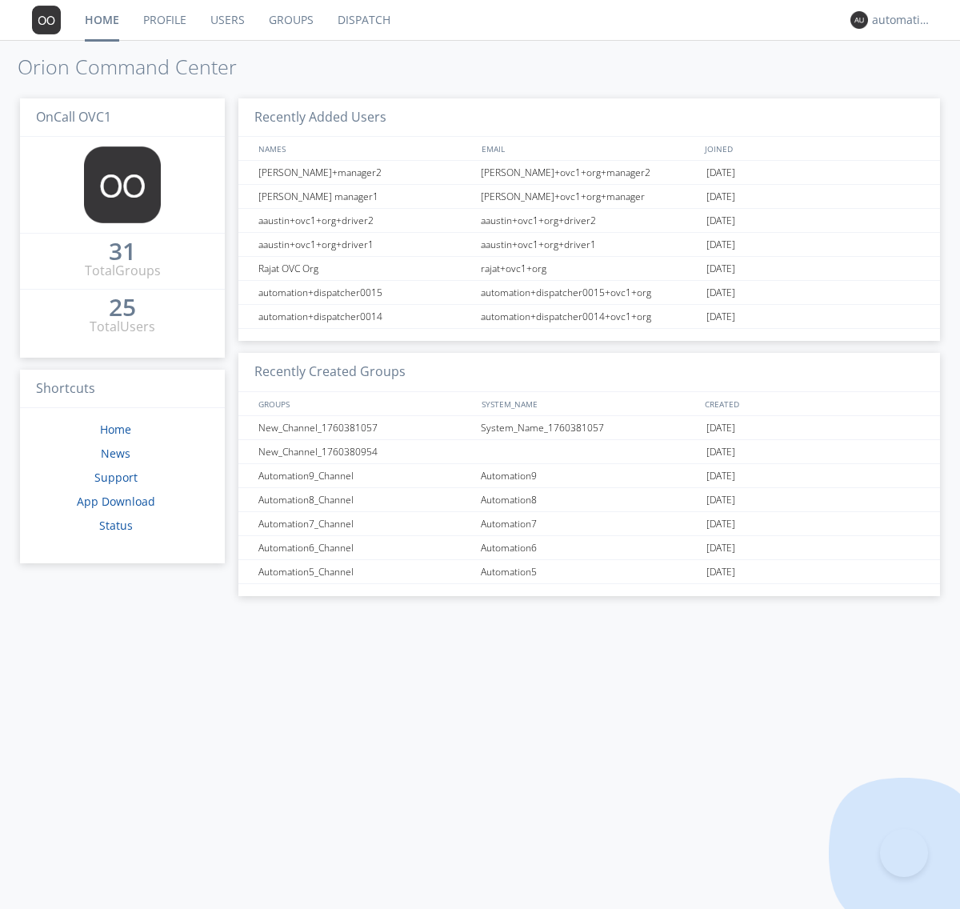  I want to click on div: 25, so click(122, 307).